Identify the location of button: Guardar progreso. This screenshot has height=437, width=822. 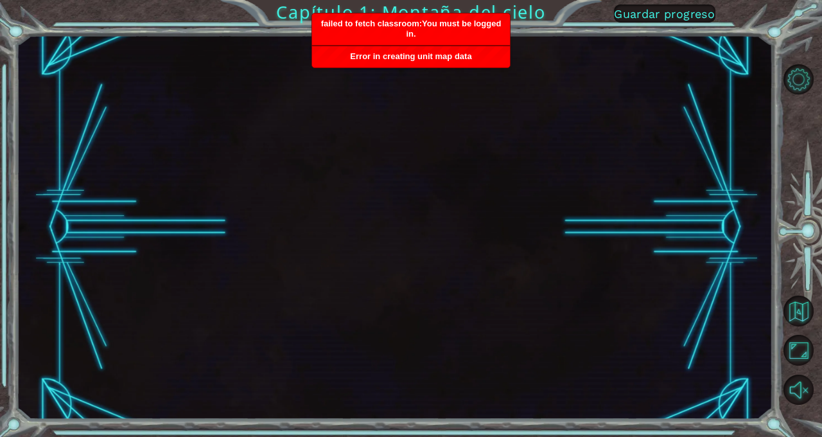
(665, 13).